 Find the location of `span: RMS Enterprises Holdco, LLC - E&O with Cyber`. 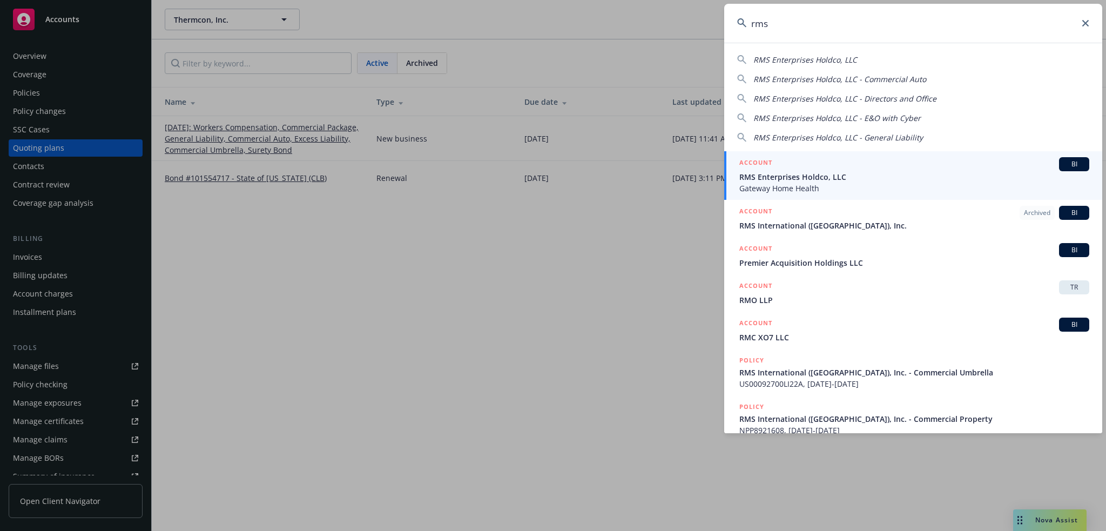

span: RMS Enterprises Holdco, LLC - E&O with Cyber is located at coordinates (837, 118).